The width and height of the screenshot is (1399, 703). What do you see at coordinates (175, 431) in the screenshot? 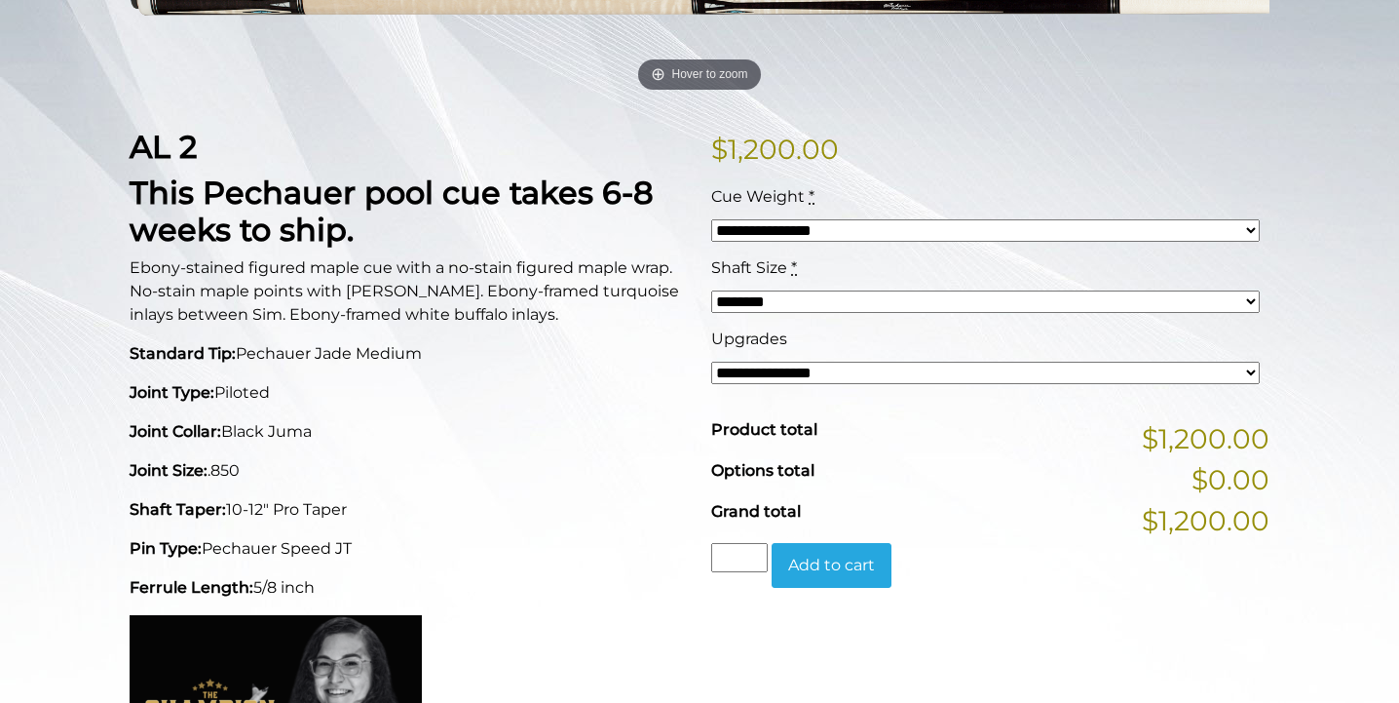
I see `strong: Joint Collar:` at bounding box center [175, 431].